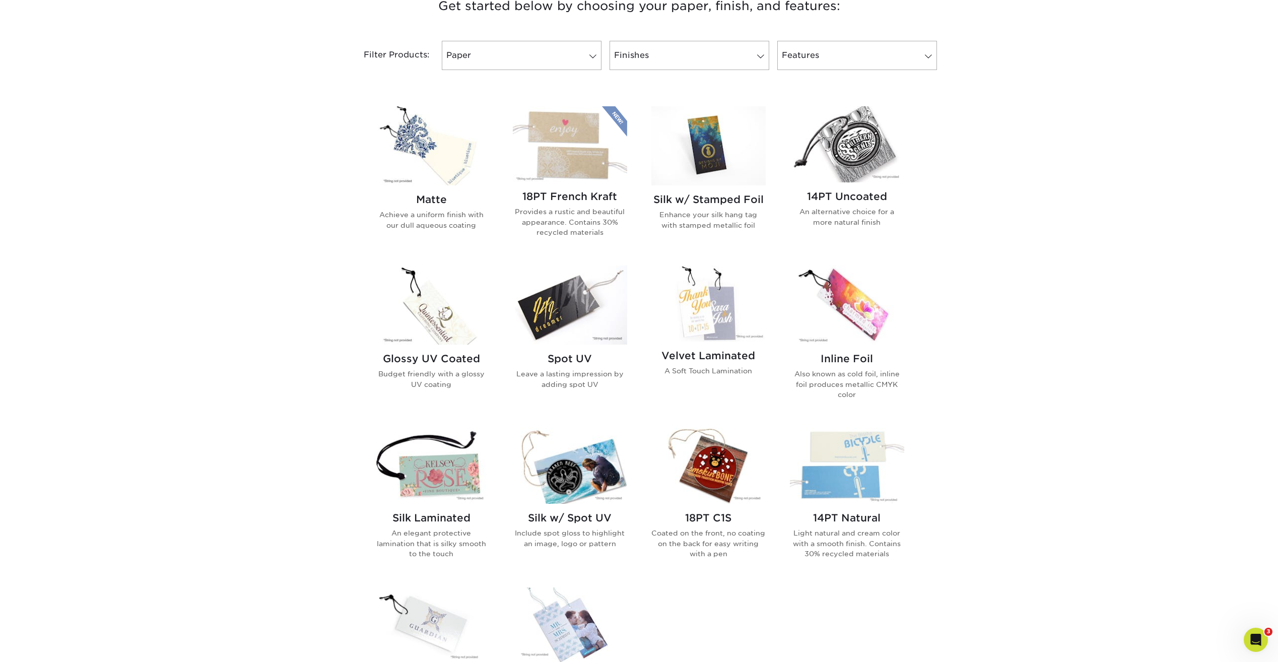 The image size is (1278, 662). Describe the element at coordinates (570, 501) in the screenshot. I see `a: Silk w/ Spot UV Hang Tags Silk w/ Spot UV Include spot gloss to highlight an image, logo or pattern` at that location.